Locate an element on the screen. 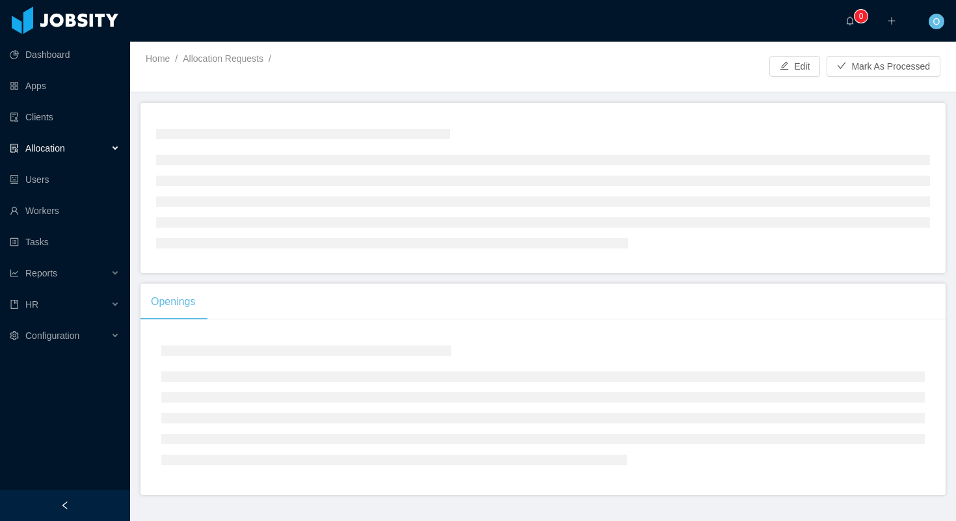 The height and width of the screenshot is (521, 956). span: Allocation is located at coordinates (45, 148).